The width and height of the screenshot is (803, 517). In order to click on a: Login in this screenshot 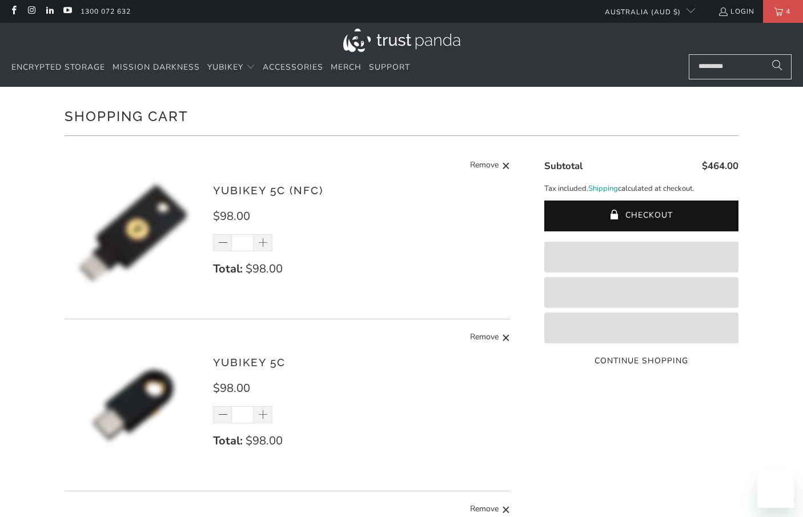, I will do `click(736, 11)`.